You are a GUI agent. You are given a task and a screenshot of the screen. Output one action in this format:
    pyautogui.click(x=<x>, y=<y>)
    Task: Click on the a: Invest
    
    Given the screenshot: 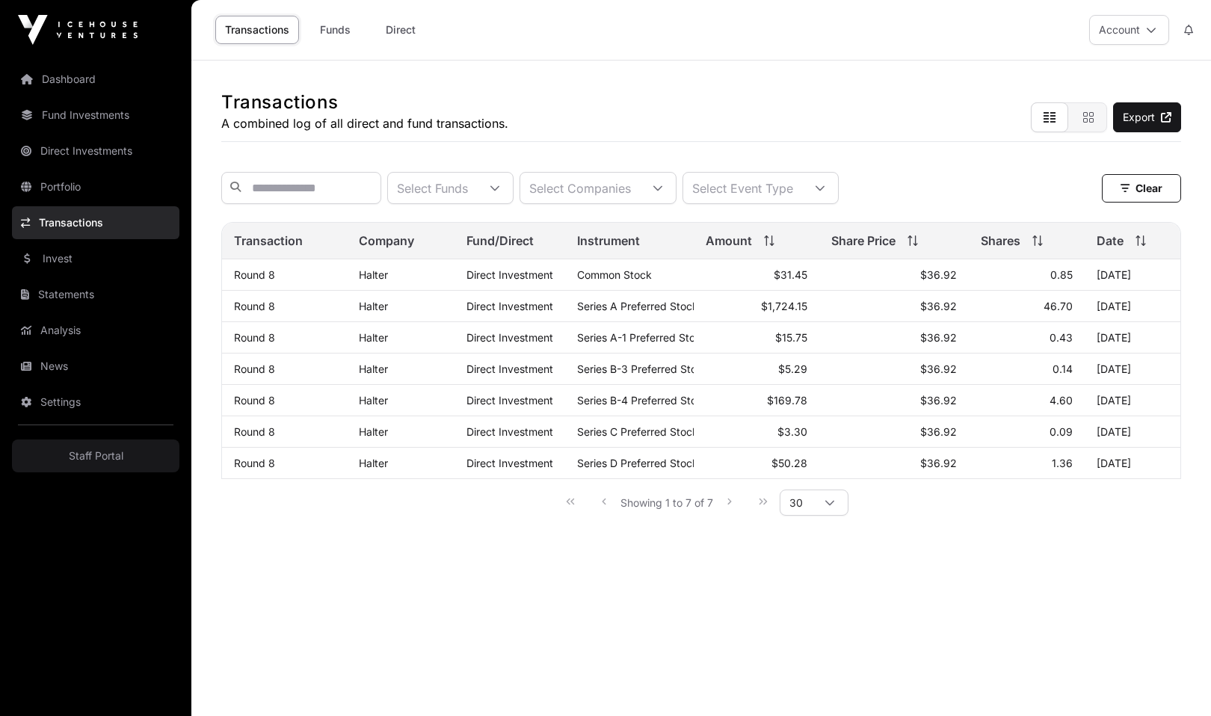 What is the action you would take?
    pyautogui.click(x=96, y=259)
    